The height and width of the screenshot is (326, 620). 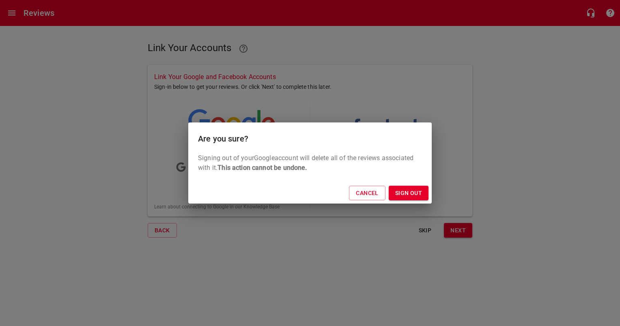 I want to click on button: Sign Out, so click(x=409, y=193).